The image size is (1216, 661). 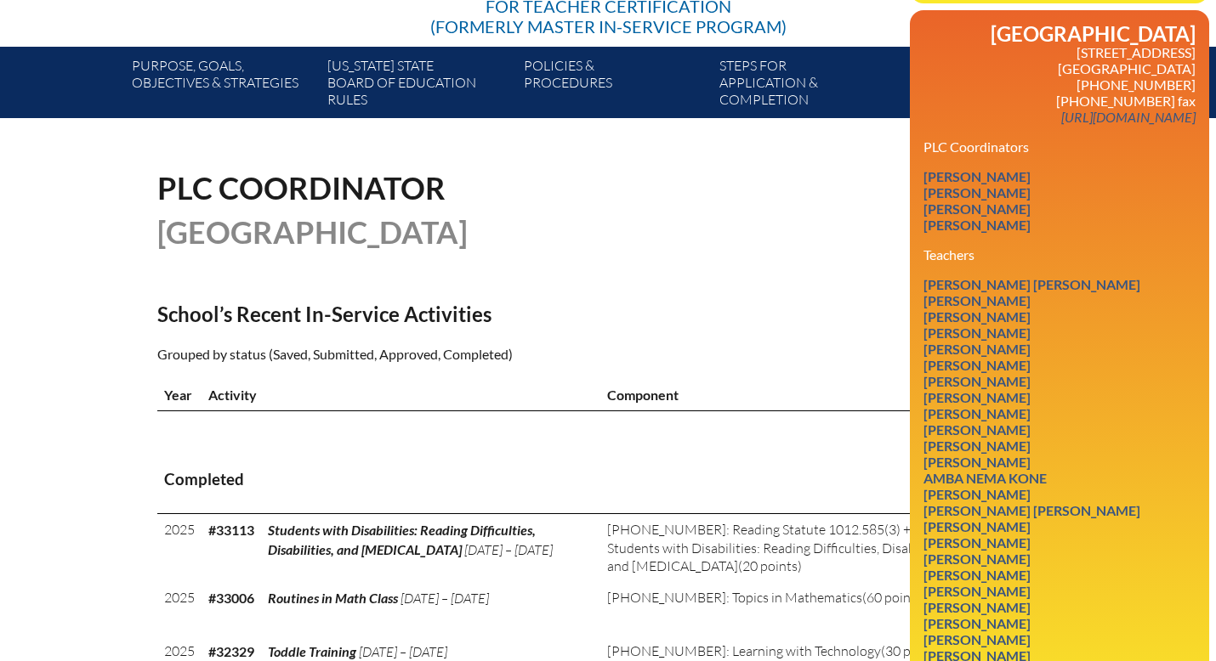 What do you see at coordinates (984, 478) in the screenshot?
I see `a: Amba Nema Kone` at bounding box center [984, 478].